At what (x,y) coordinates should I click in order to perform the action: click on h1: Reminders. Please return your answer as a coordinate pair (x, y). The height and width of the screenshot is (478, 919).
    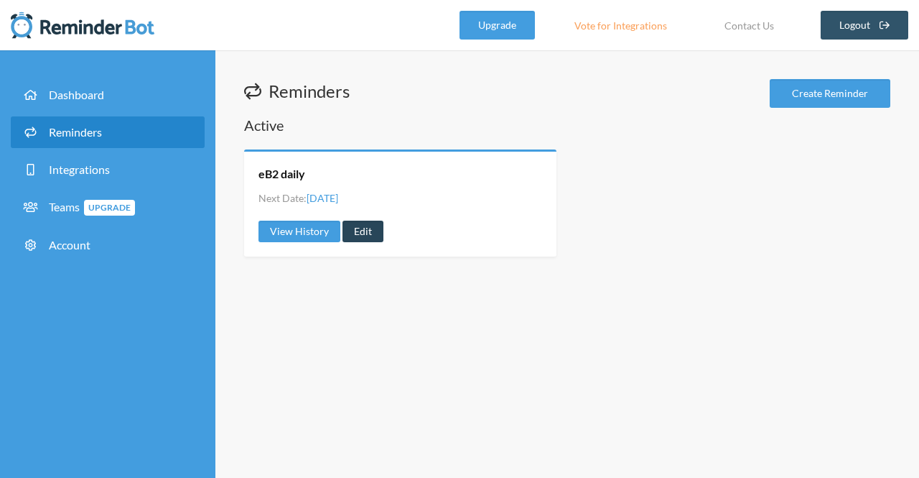
    Looking at the image, I should click on (297, 91).